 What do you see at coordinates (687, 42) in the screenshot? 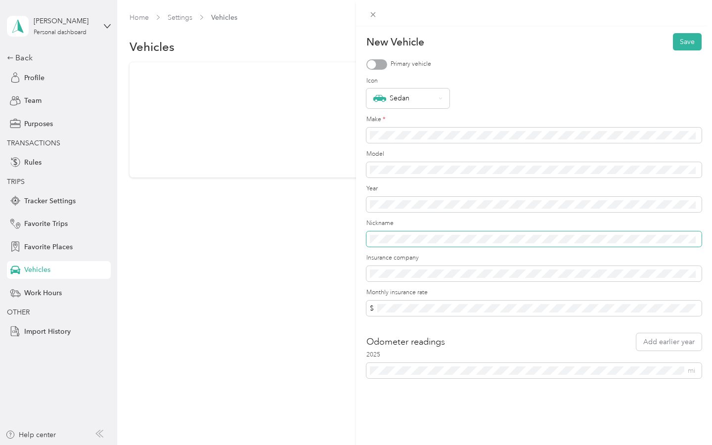
I see `button: Save` at bounding box center [687, 42].